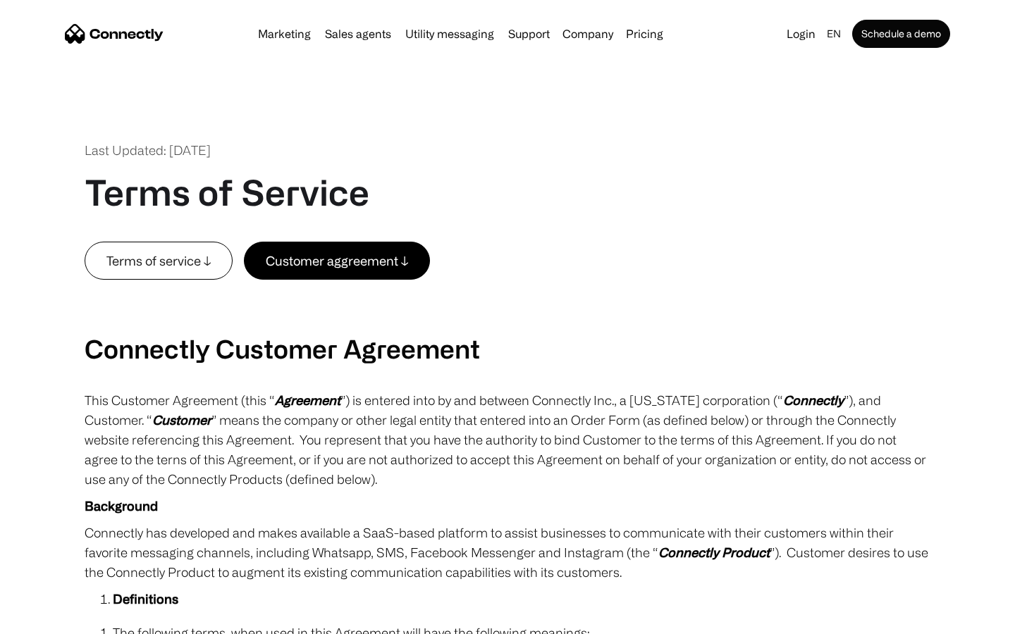  Describe the element at coordinates (450, 34) in the screenshot. I see `a: Utility messaging` at that location.